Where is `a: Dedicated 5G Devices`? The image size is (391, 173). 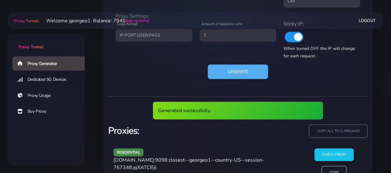 a: Dedicated 5G Devices is located at coordinates (51, 79).